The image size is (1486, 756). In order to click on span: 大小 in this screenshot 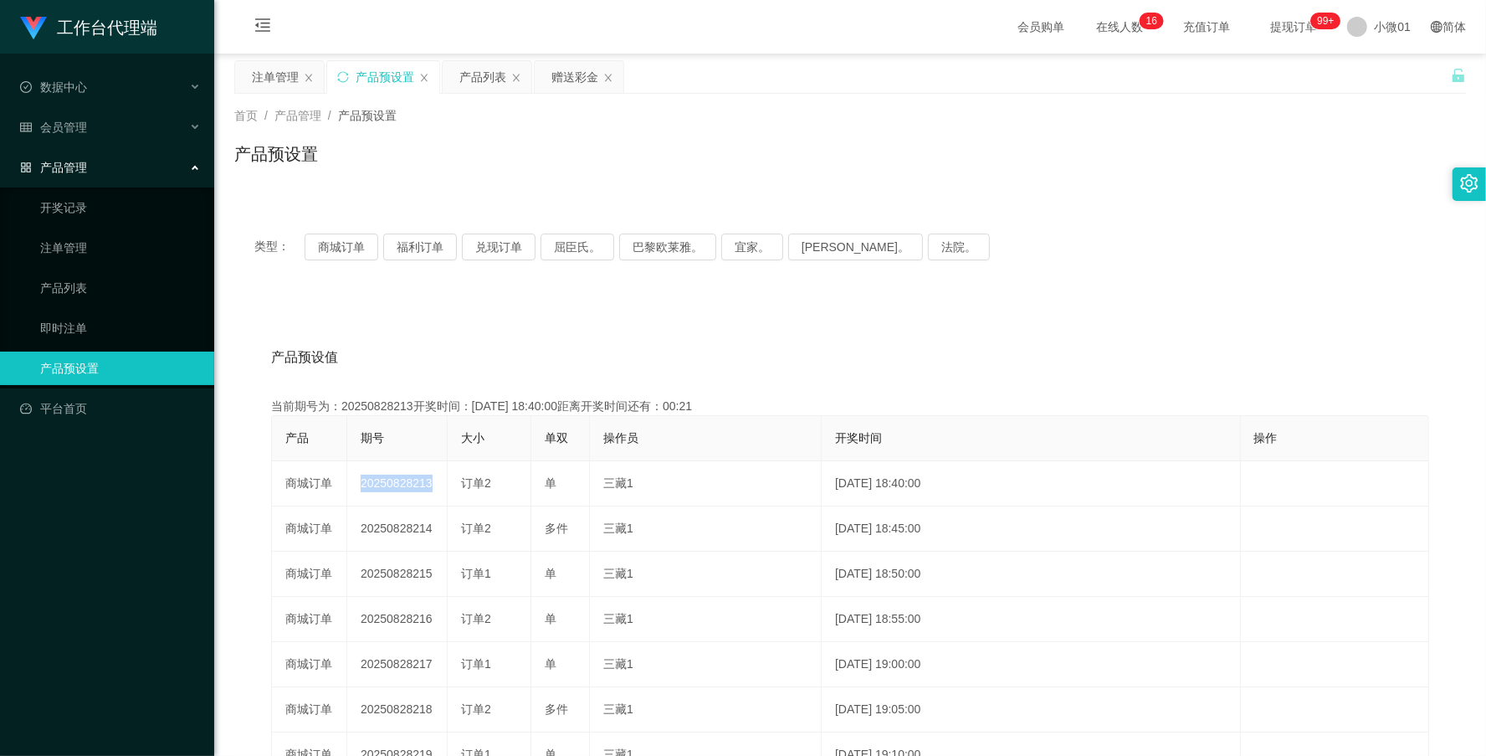, I will do `click(473, 438)`.